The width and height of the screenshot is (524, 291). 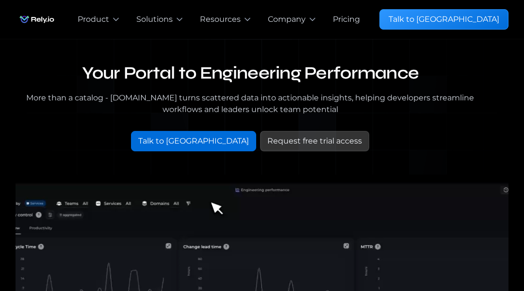 What do you see at coordinates (346, 19) in the screenshot?
I see `div: Pricing` at bounding box center [346, 19].